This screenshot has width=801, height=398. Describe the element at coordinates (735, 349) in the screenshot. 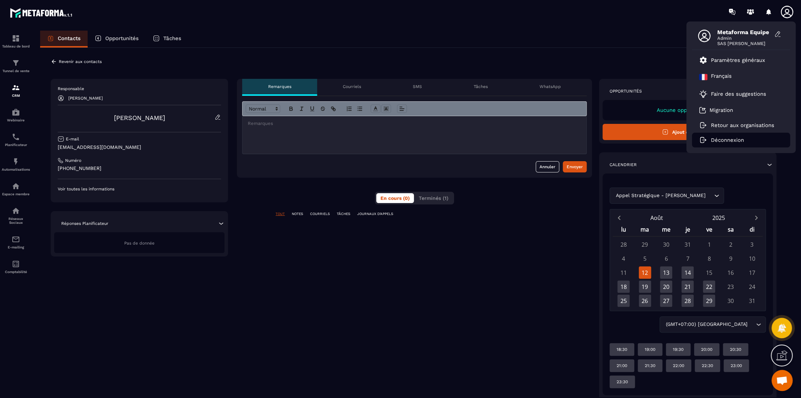

I see `p: 20:30` at that location.